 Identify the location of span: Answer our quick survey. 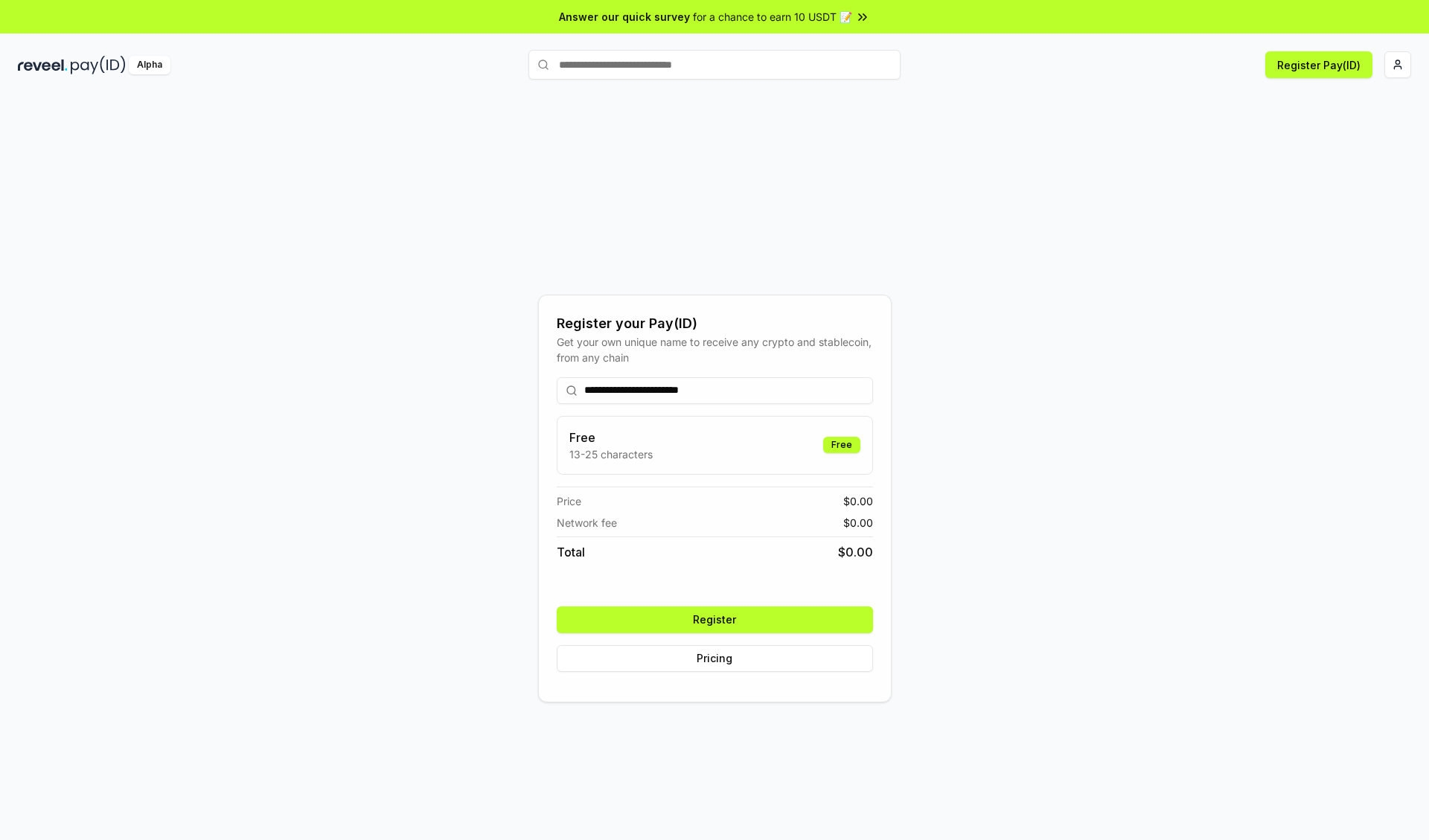
(624, 16).